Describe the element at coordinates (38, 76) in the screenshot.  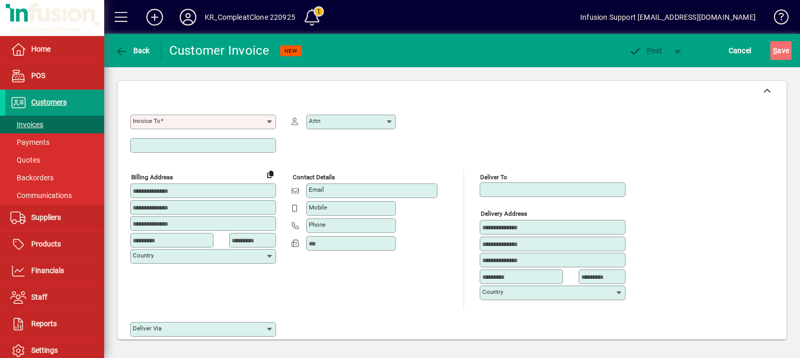
I see `span: POS` at that location.